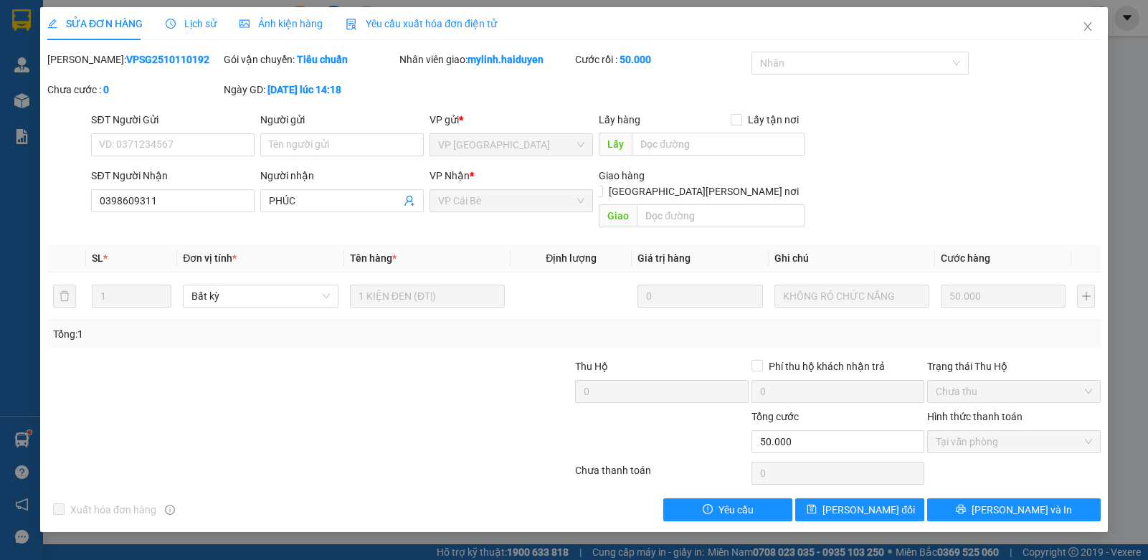 The height and width of the screenshot is (560, 1148). Describe the element at coordinates (171, 24) in the screenshot. I see `span: clock-circle` at that location.